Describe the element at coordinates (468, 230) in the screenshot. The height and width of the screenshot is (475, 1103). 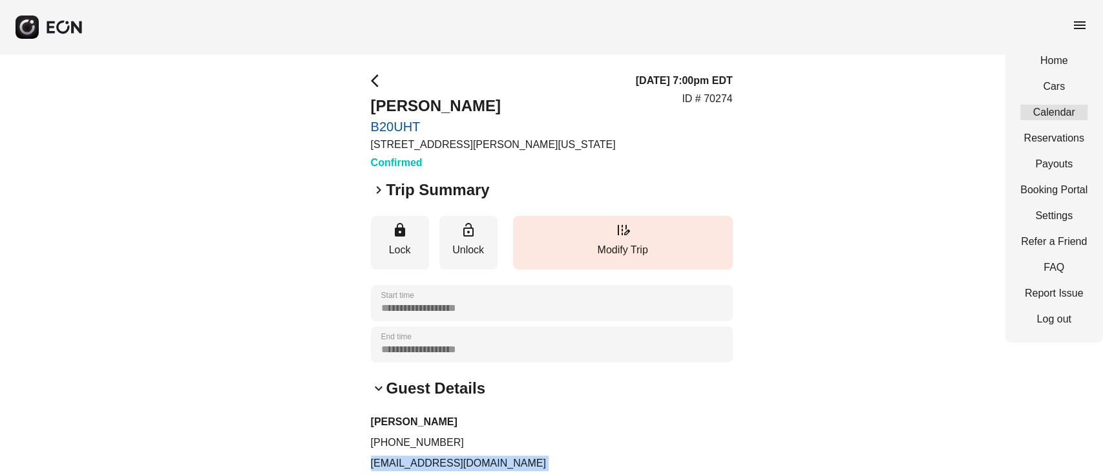
I see `span: lock_open` at that location.